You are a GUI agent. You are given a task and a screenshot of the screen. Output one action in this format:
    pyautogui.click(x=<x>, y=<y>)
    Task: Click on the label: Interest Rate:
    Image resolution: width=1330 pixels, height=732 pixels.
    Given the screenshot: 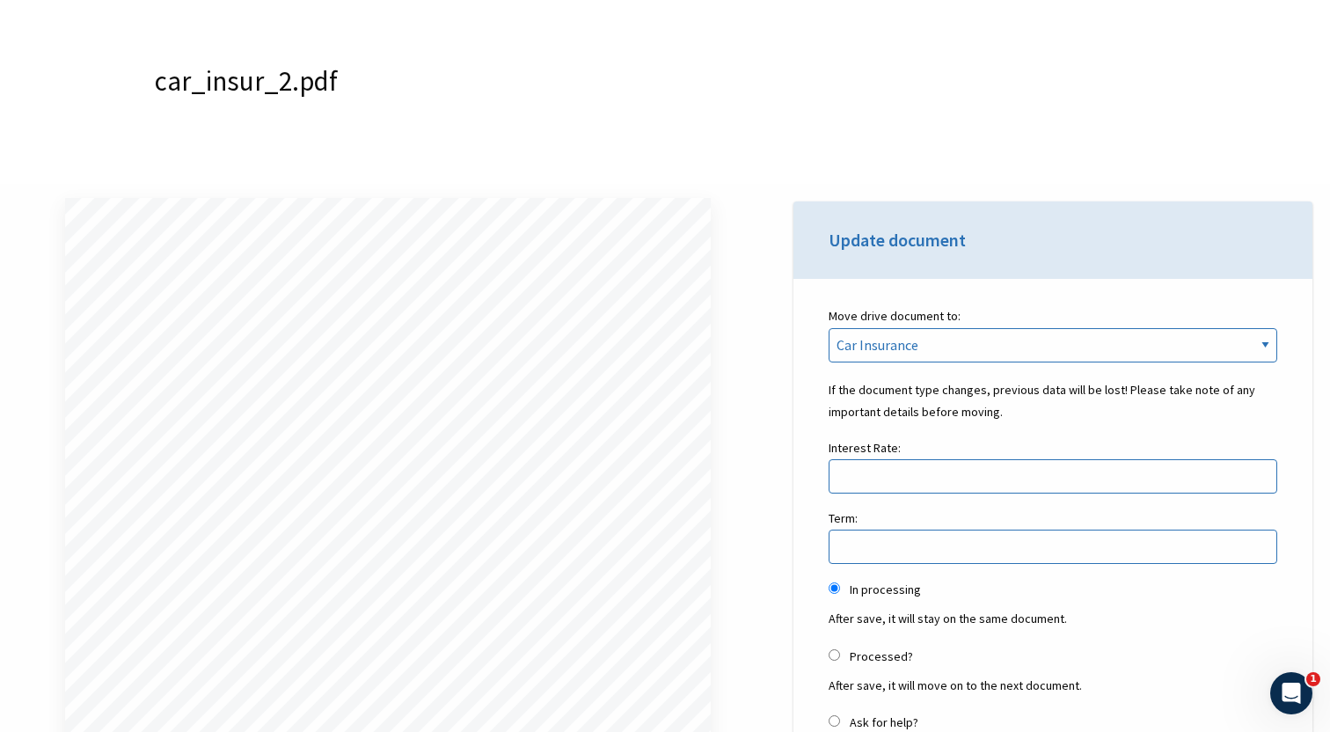 What is the action you would take?
    pyautogui.click(x=1053, y=465)
    